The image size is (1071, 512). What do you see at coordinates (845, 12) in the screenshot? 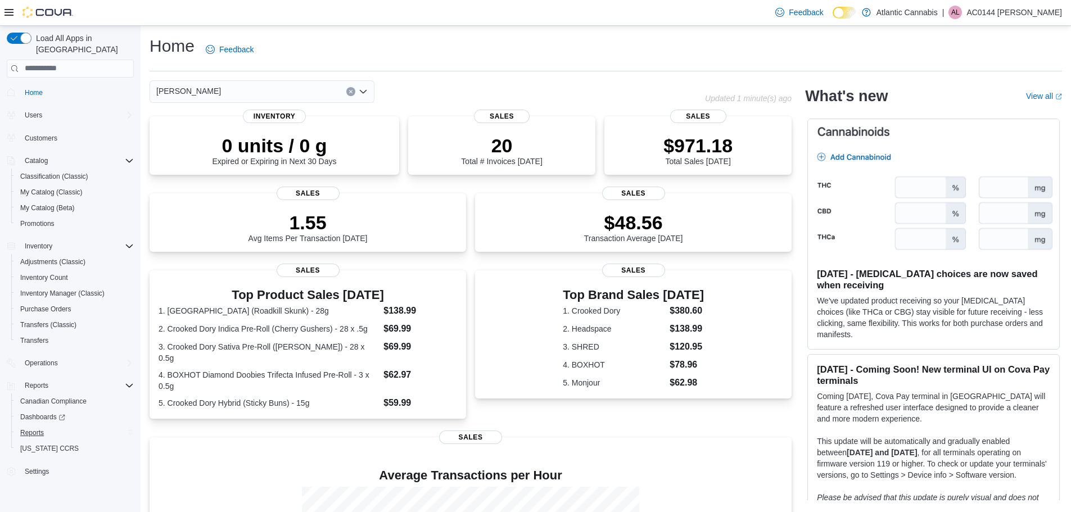
I see `input: Dark Mode` at bounding box center [845, 12].